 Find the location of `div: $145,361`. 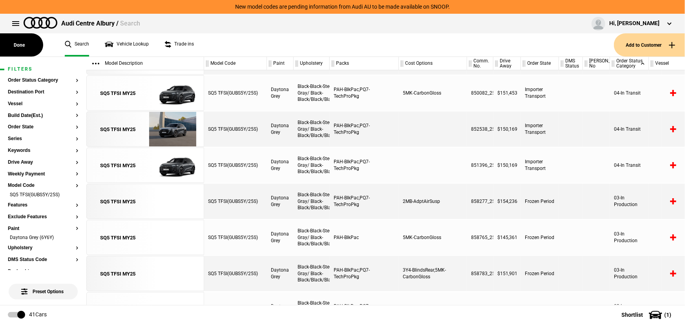

div: $145,361 is located at coordinates (507, 237).